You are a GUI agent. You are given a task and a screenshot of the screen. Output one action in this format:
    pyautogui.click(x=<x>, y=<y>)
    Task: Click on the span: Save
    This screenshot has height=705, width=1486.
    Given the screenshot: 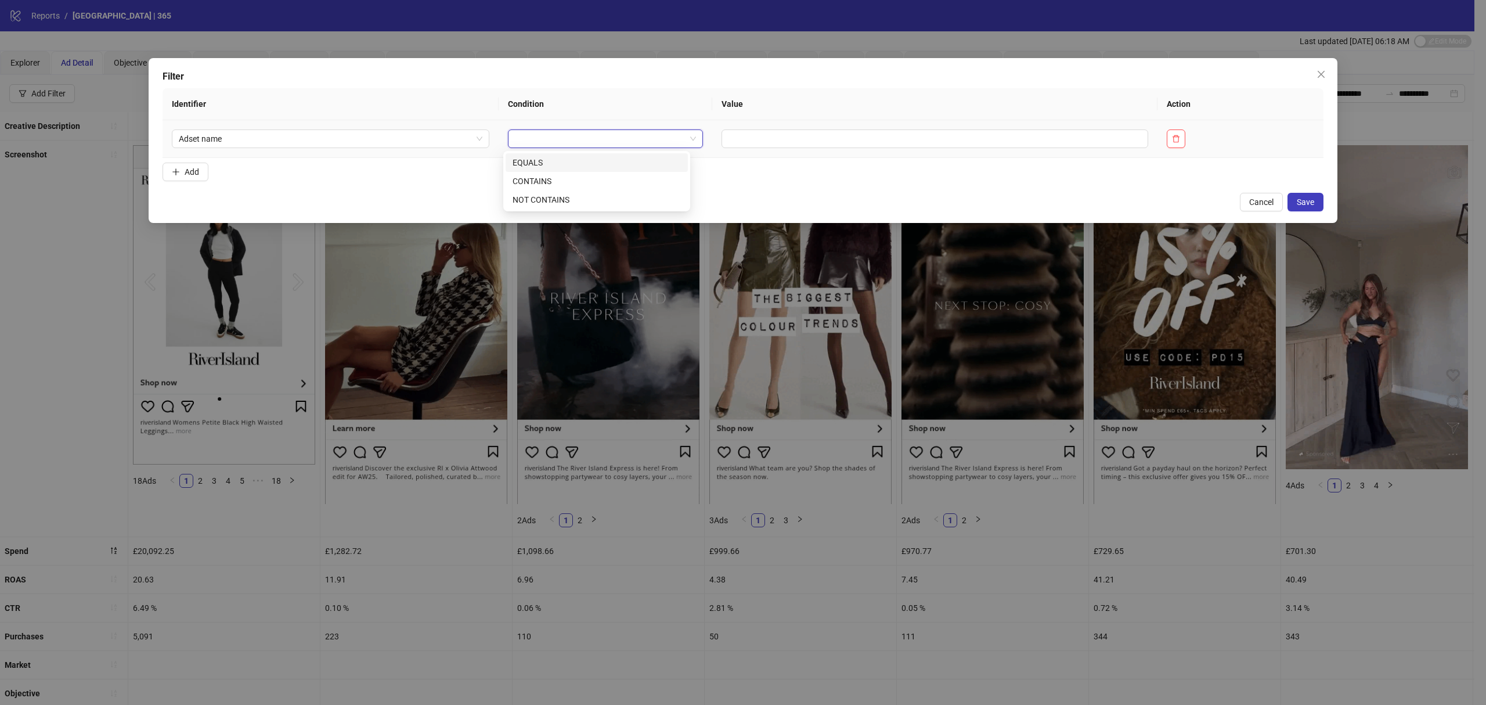 What is the action you would take?
    pyautogui.click(x=1305, y=202)
    